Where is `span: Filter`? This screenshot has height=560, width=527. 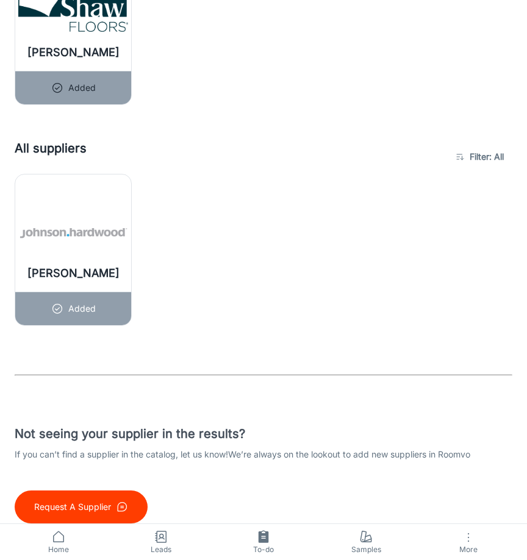
span: Filter is located at coordinates (487, 157).